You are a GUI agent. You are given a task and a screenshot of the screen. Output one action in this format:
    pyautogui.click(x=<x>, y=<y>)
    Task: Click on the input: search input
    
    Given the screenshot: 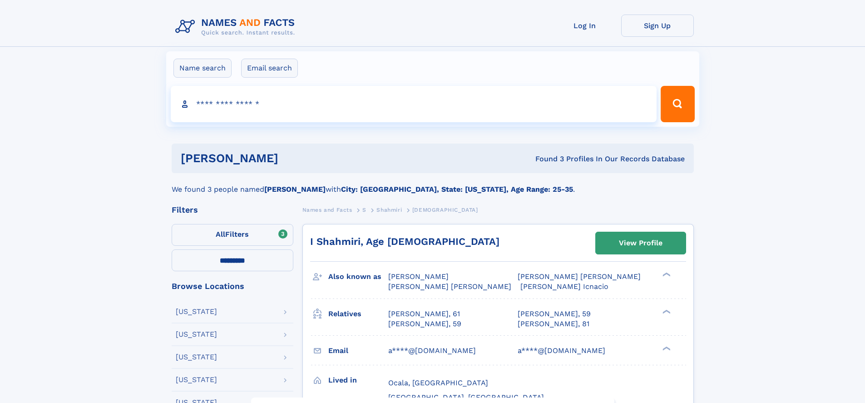 What is the action you would take?
    pyautogui.click(x=414, y=104)
    